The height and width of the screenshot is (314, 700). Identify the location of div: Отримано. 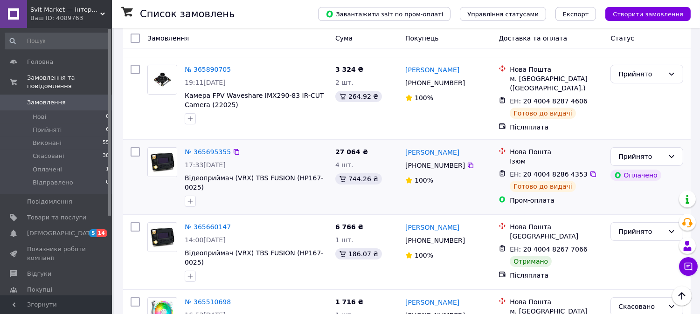
(531, 262).